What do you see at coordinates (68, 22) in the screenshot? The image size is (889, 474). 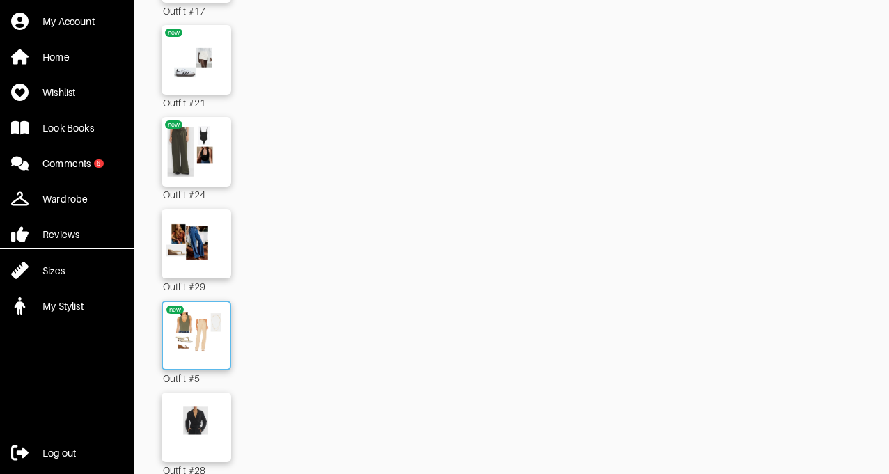 I see `div: My Account` at bounding box center [68, 22].